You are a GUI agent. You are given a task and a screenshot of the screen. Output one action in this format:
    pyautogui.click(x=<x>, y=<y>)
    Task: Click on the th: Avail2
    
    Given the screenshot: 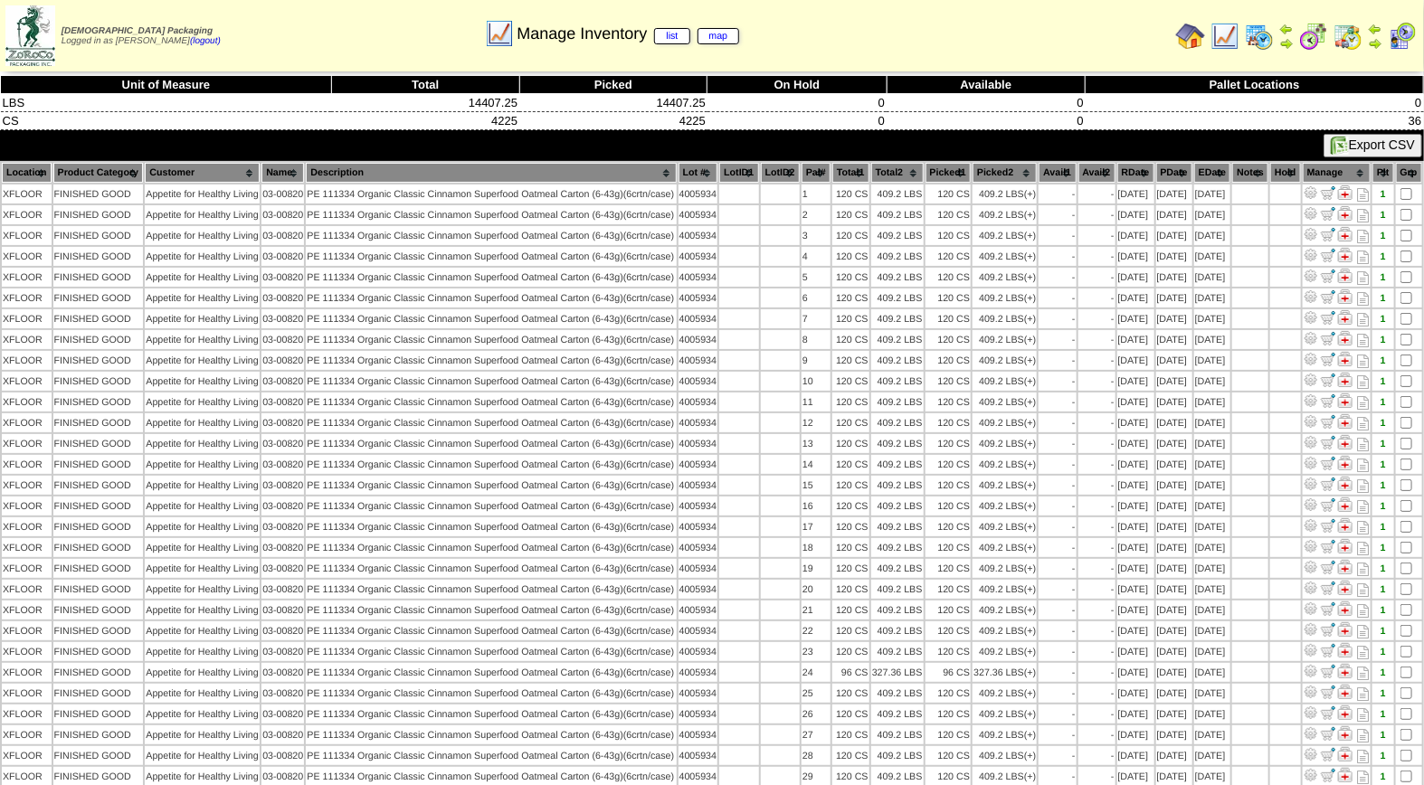 What is the action you would take?
    pyautogui.click(x=1097, y=173)
    